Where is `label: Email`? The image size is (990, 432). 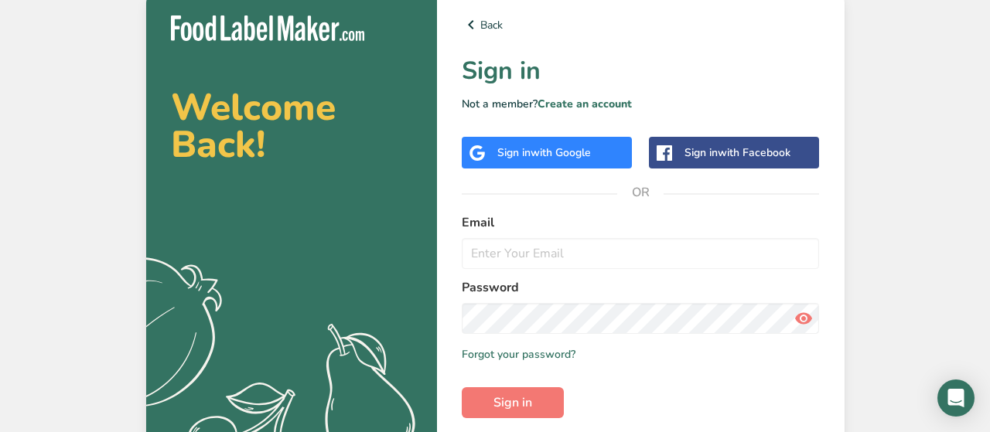 label: Email is located at coordinates (640, 223).